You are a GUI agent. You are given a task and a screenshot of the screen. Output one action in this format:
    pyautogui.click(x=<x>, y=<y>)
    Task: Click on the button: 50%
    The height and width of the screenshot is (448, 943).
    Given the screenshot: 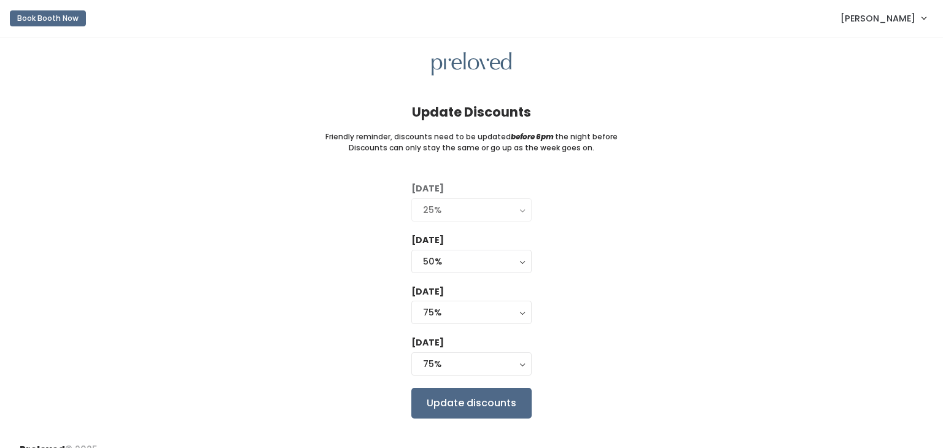 What is the action you would take?
    pyautogui.click(x=472, y=262)
    